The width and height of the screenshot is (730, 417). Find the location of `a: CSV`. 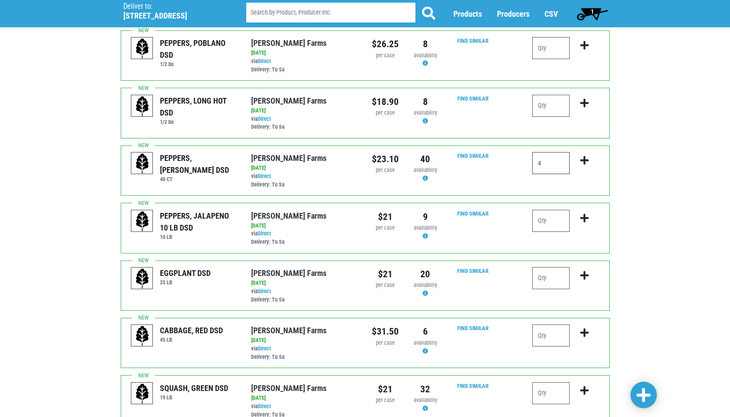

a: CSV is located at coordinates (551, 14).